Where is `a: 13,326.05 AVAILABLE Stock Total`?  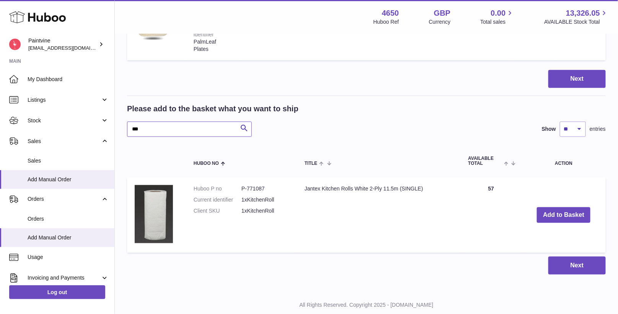 a: 13,326.05 AVAILABLE Stock Total is located at coordinates (576, 17).